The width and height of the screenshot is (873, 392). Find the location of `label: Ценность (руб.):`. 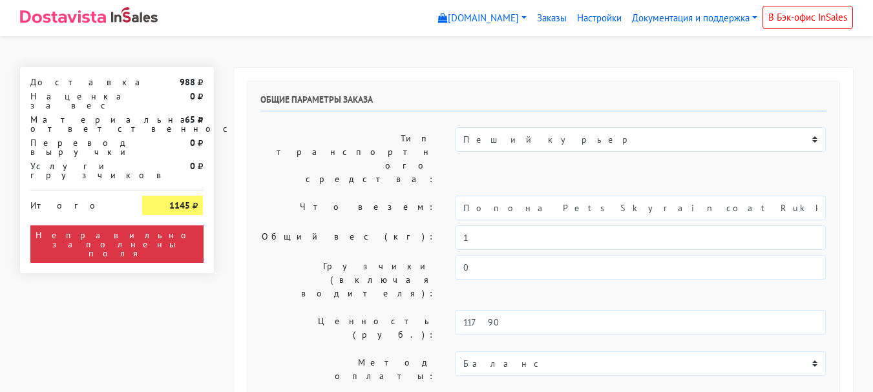

label: Ценность (руб.): is located at coordinates (348, 328).